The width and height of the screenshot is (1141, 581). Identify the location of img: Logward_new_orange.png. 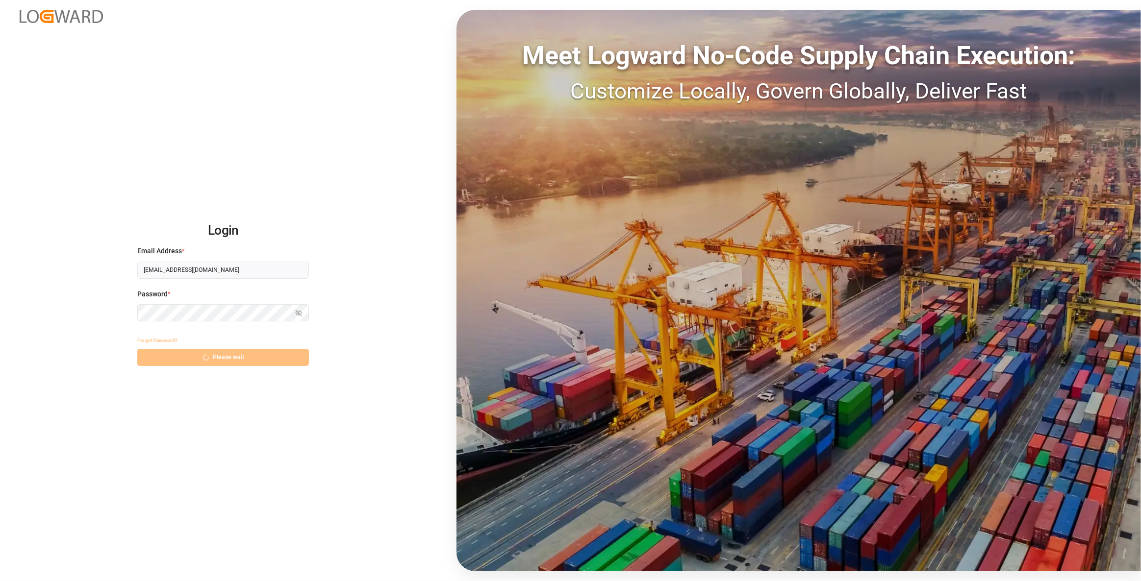
(61, 16).